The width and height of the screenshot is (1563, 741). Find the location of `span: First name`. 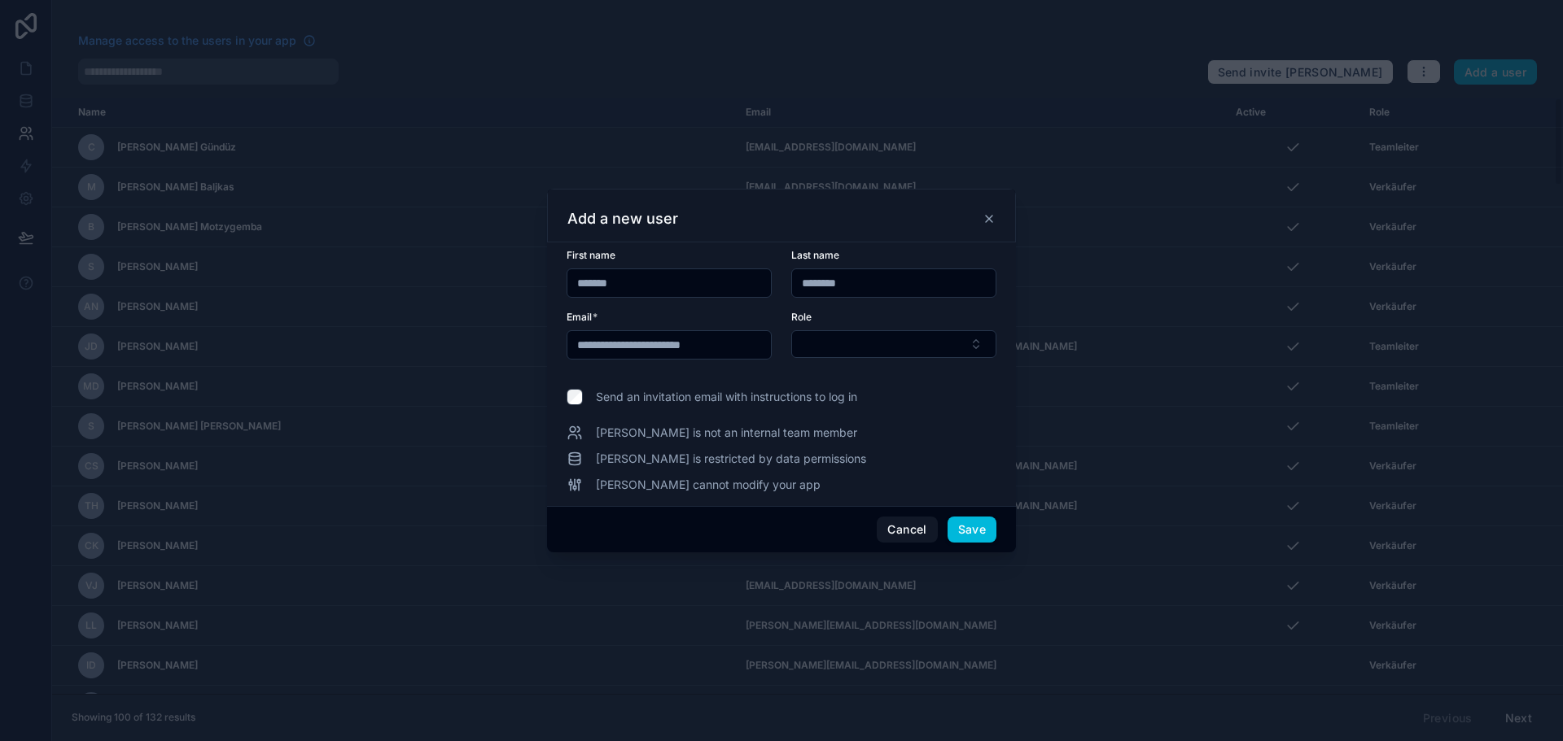

span: First name is located at coordinates (591, 255).